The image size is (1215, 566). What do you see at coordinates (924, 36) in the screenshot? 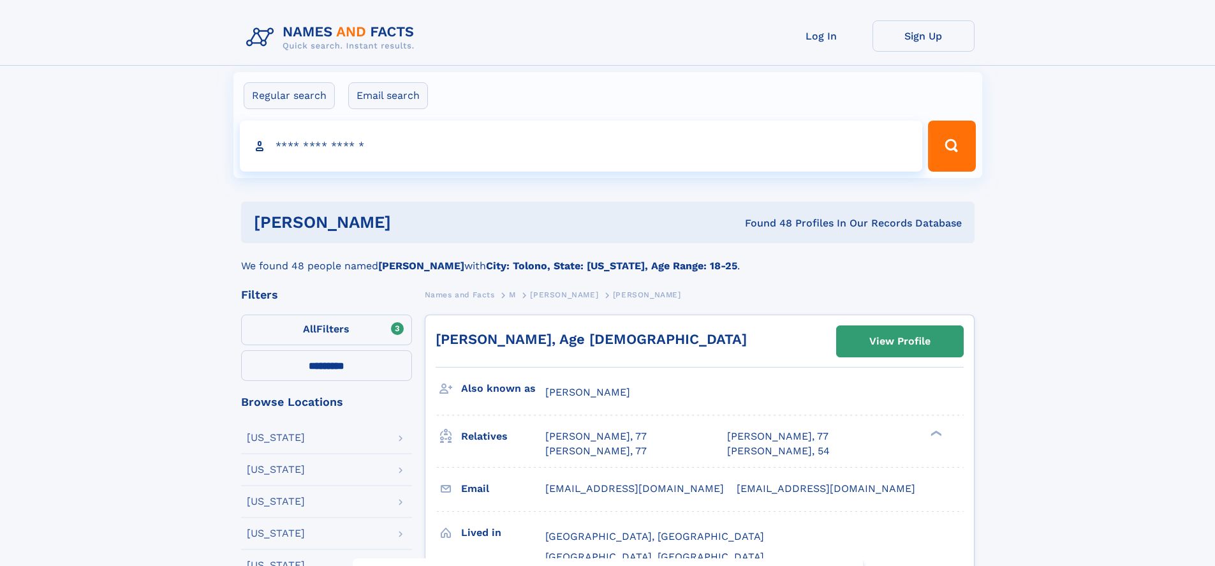
I see `a: Sign Up` at bounding box center [924, 36].